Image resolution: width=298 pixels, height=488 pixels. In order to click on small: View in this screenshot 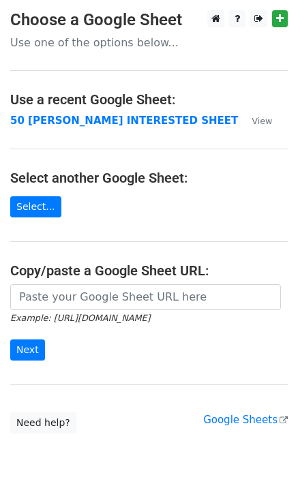, I will do `click(262, 121)`.